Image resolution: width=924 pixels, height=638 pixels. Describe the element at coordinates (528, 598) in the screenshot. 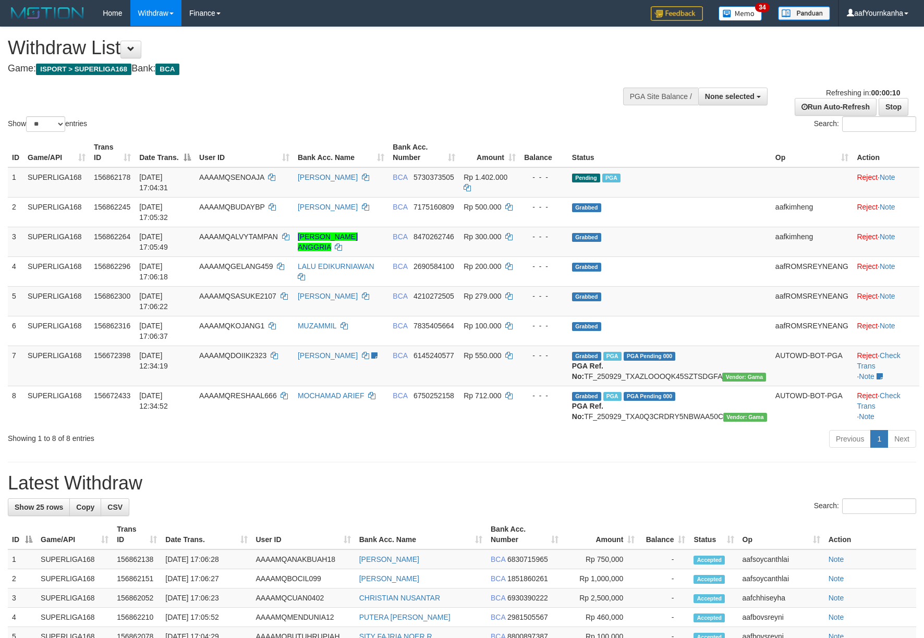

I see `span: Copy 6930390222 to clipboard` at that location.